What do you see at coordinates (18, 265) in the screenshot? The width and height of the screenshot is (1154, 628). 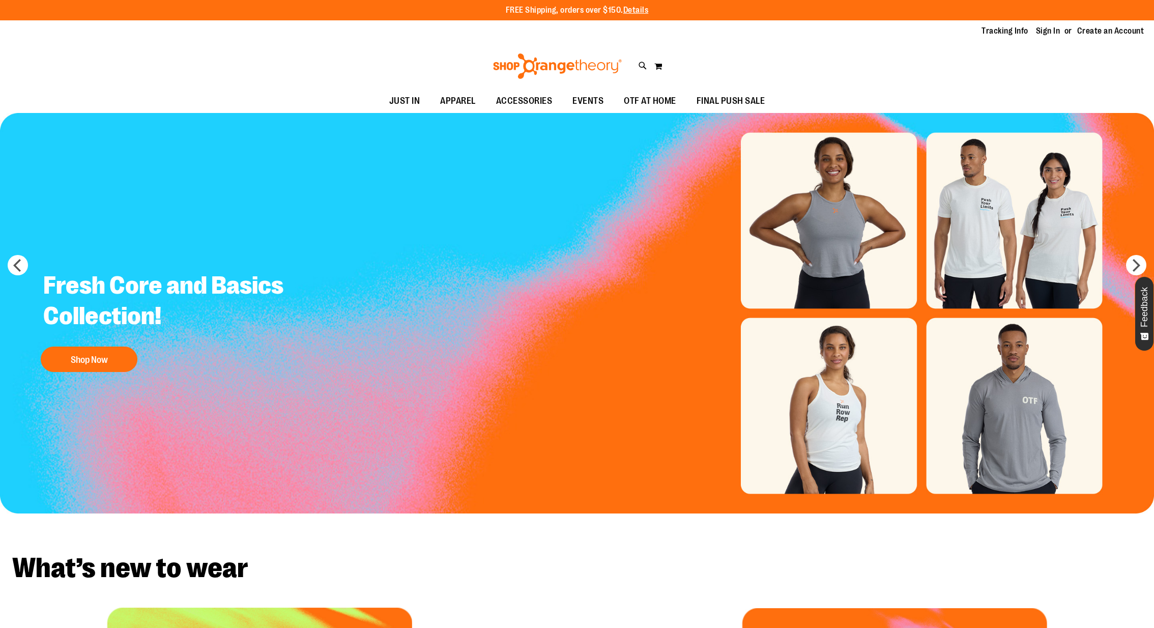 I see `button: prev` at bounding box center [18, 265].